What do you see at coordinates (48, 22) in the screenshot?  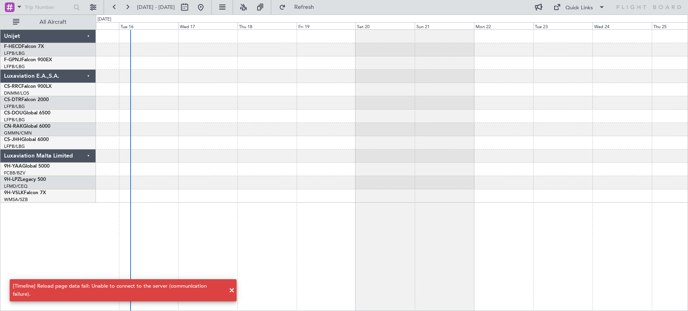 I see `button: All Aircraft` at bounding box center [48, 22].